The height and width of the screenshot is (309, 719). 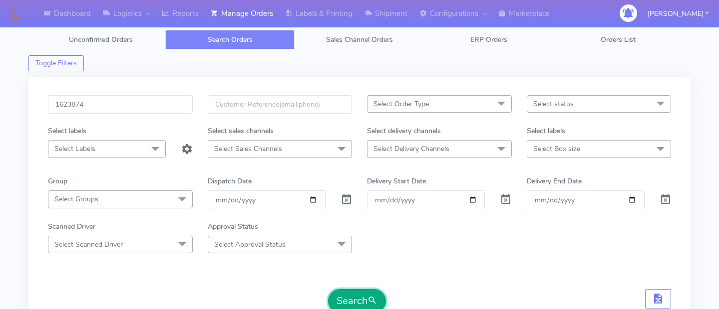 I want to click on span: Select Delivery Channels, so click(x=411, y=149).